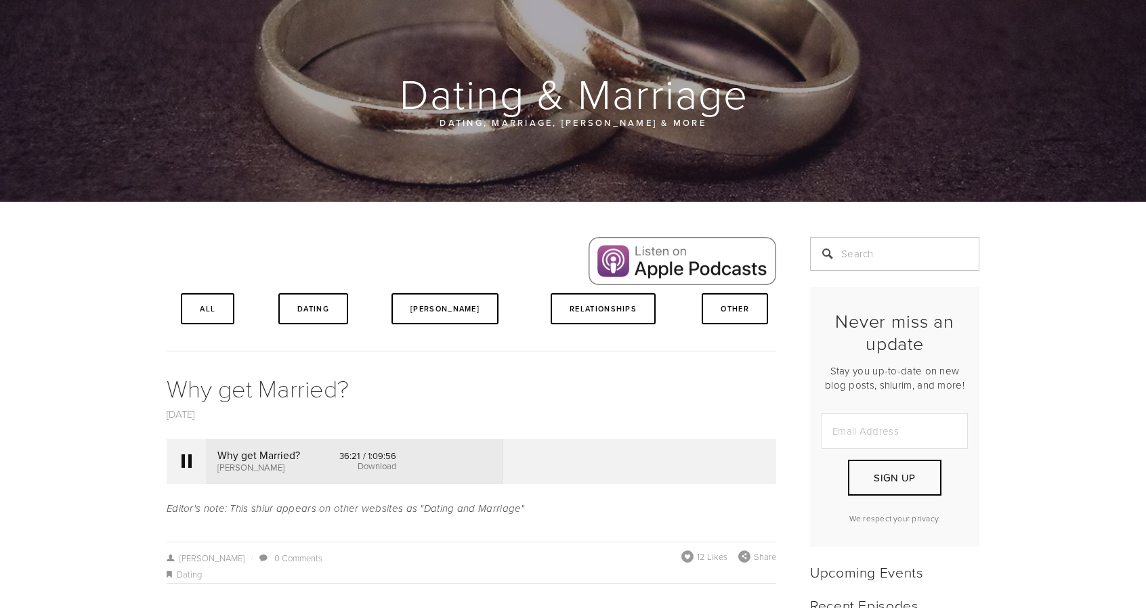  Describe the element at coordinates (603, 309) in the screenshot. I see `a: Relationships` at that location.